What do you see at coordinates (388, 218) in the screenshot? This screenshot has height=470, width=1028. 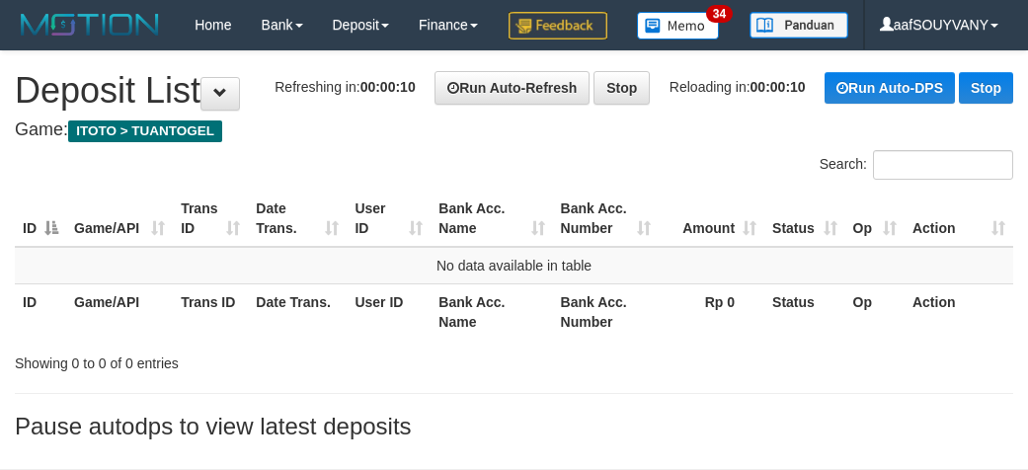 I see `th: User ID: activate to sort column ascending` at bounding box center [388, 218].